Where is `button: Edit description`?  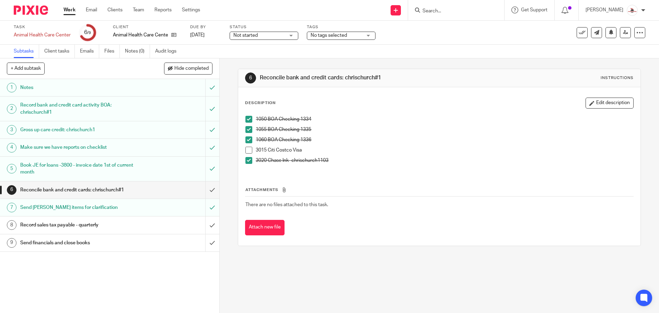 button: Edit description is located at coordinates (609, 103).